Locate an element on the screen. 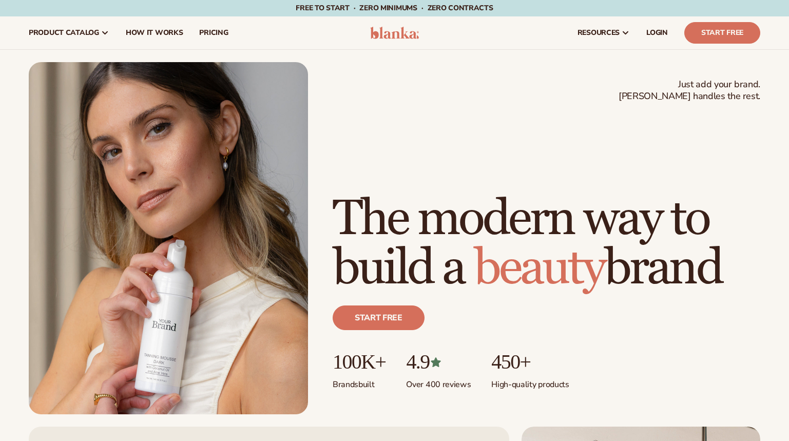 The width and height of the screenshot is (789, 441). p: Brands built is located at coordinates (359, 382).